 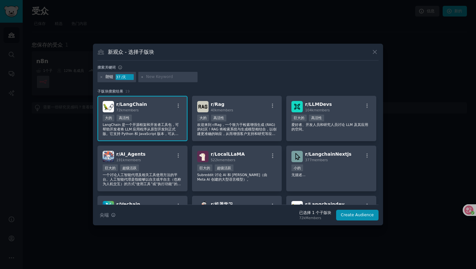 What do you see at coordinates (329, 127) in the screenshot?
I see `font: 爱好者、开发人员和研究人员讨论 LLM 及其应用的空间。` at bounding box center [329, 127].